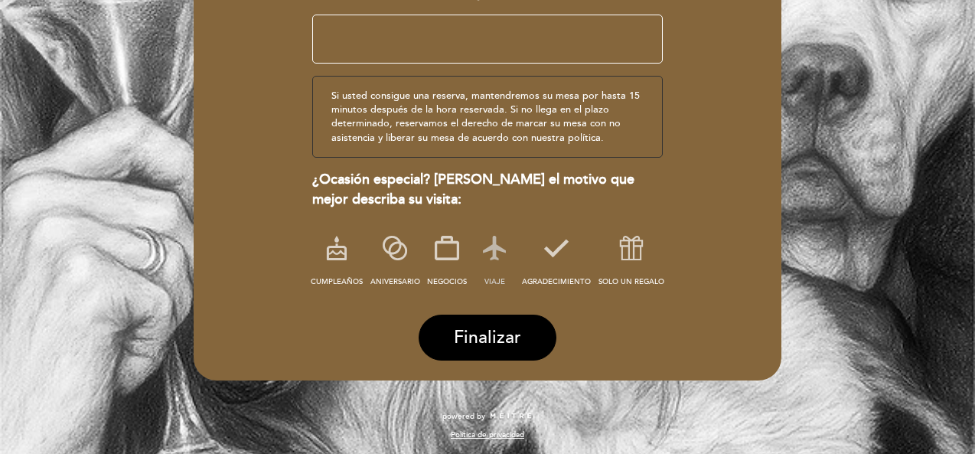 This screenshot has width=975, height=454. What do you see at coordinates (631, 282) in the screenshot?
I see `span: SOLO UN REGALO` at bounding box center [631, 282].